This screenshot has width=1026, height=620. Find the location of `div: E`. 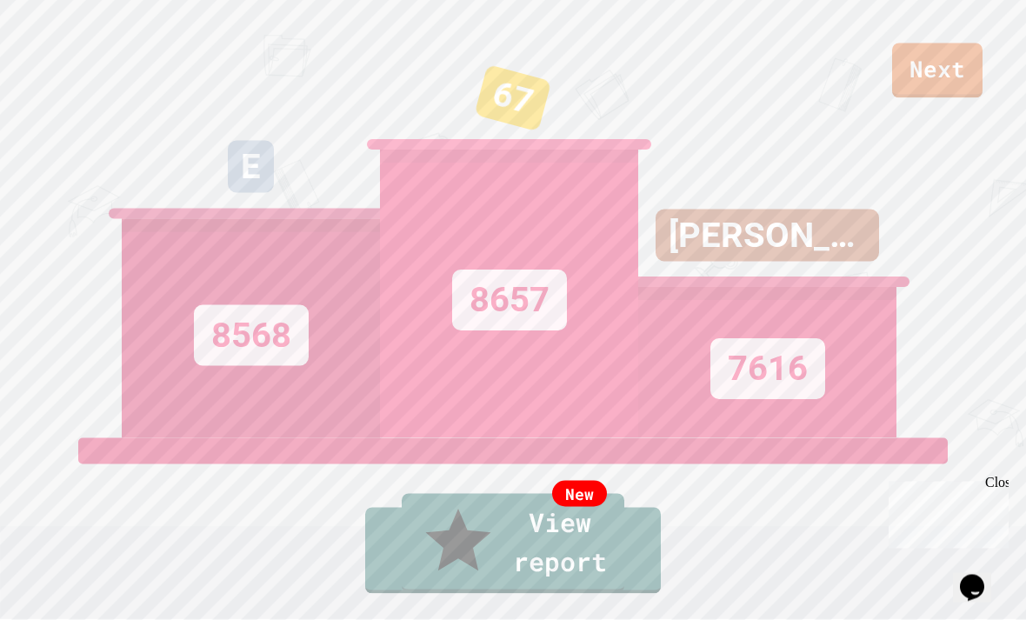

div: E is located at coordinates (251, 167).